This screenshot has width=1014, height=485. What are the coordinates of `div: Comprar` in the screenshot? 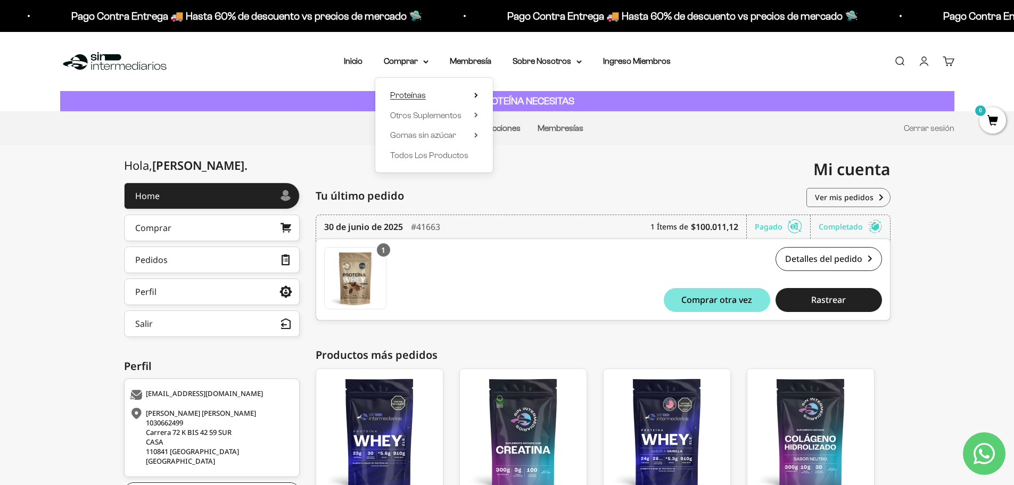 It's located at (153, 228).